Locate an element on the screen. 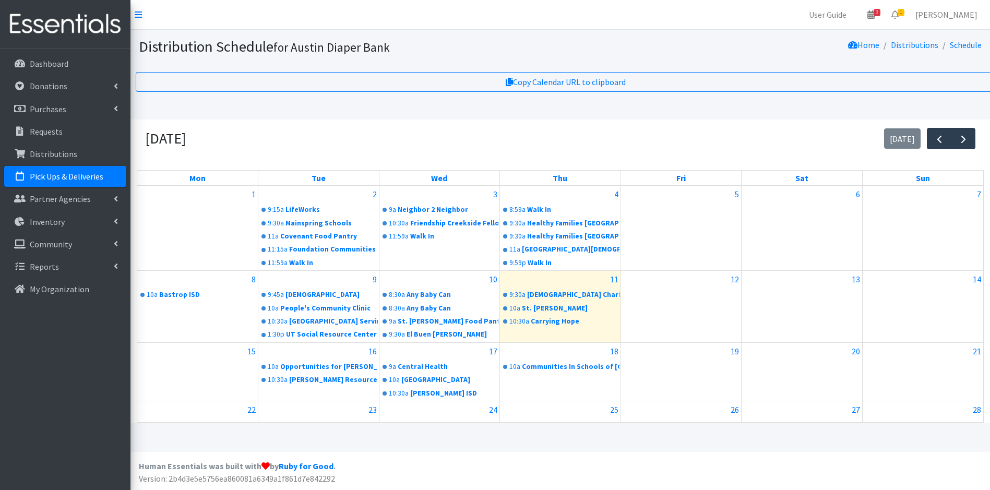 The height and width of the screenshot is (490, 990). p: Partner Agencies is located at coordinates (60, 199).